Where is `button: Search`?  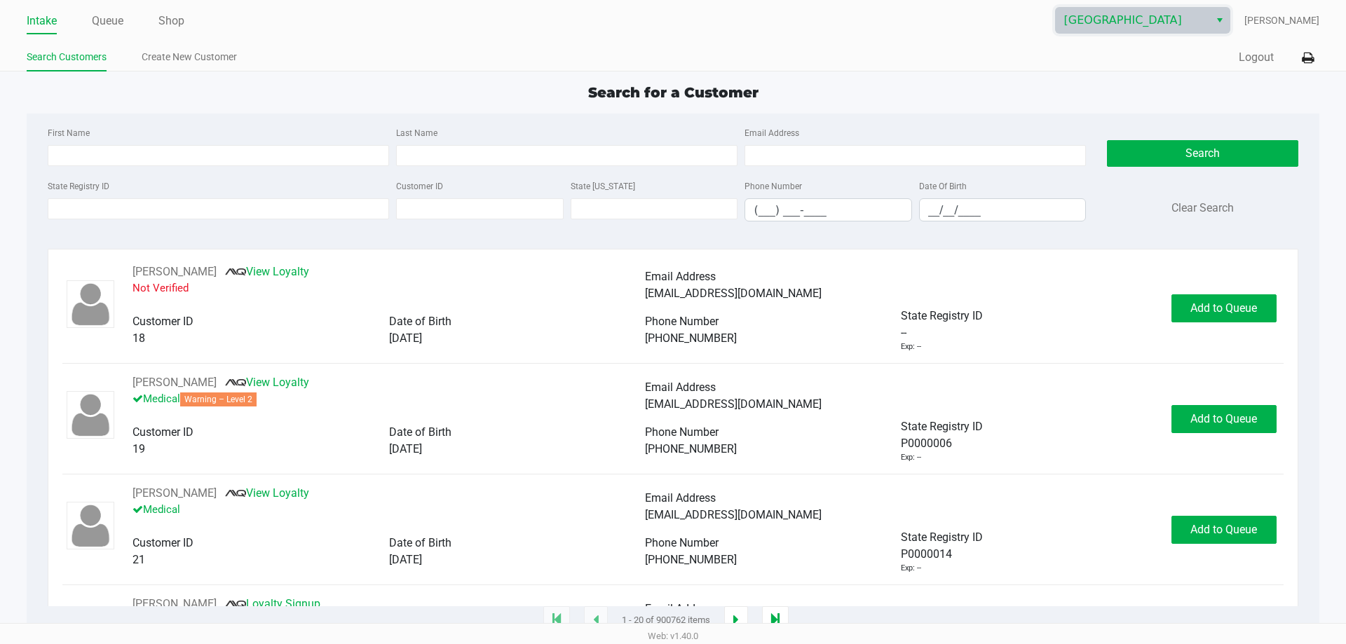 button: Search is located at coordinates (1202, 154).